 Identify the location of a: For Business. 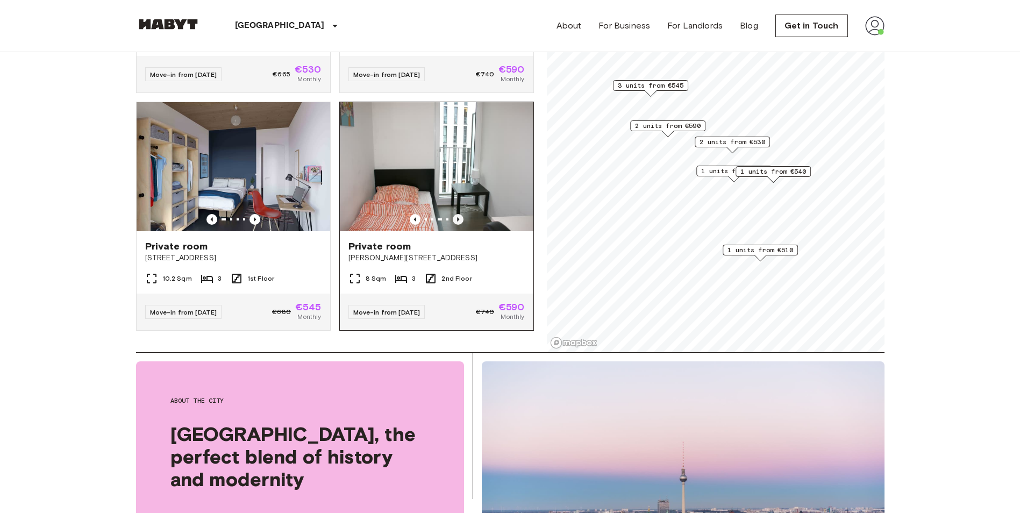
(624, 26).